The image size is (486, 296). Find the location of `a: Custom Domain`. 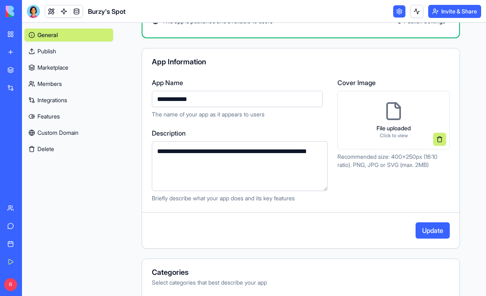

a: Custom Domain is located at coordinates (69, 133).